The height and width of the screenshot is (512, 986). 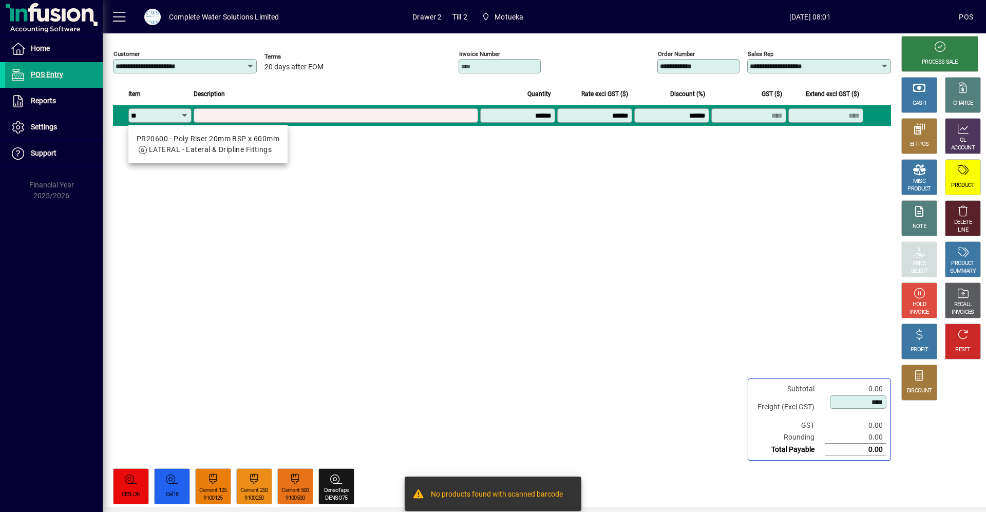 What do you see at coordinates (336, 498) in the screenshot?
I see `div: DENSO75` at bounding box center [336, 498].